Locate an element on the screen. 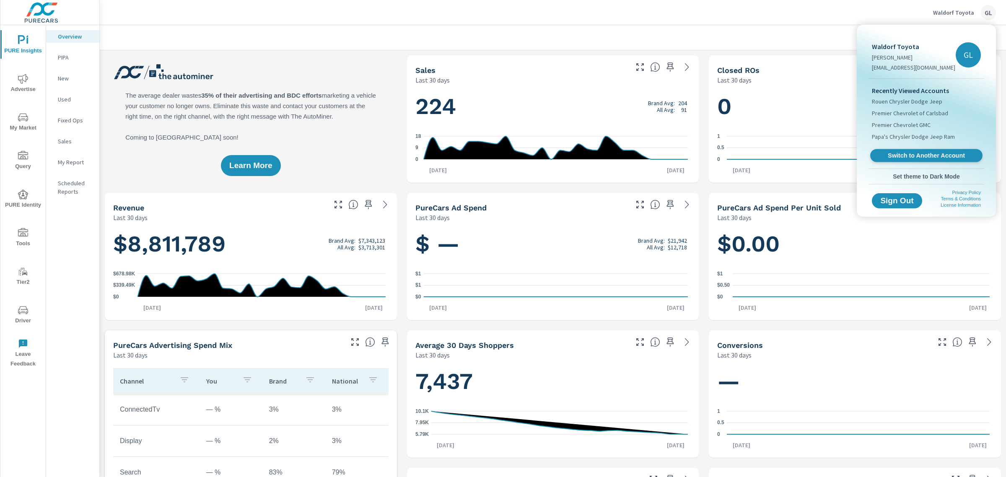 The height and width of the screenshot is (477, 1006). button: Set theme to Dark Mode is located at coordinates (926, 176).